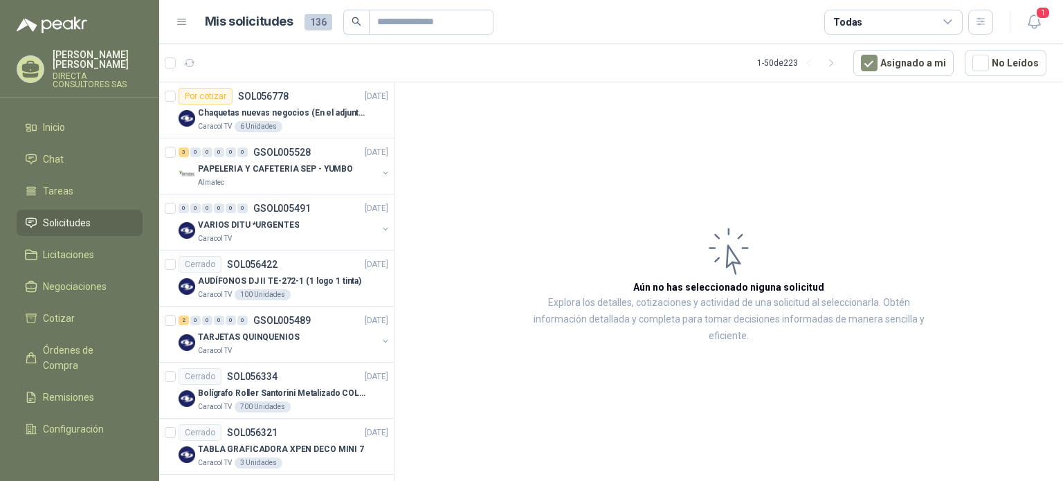 The width and height of the screenshot is (1063, 481). Describe the element at coordinates (183, 320) in the screenshot. I see `div: 2` at that location.